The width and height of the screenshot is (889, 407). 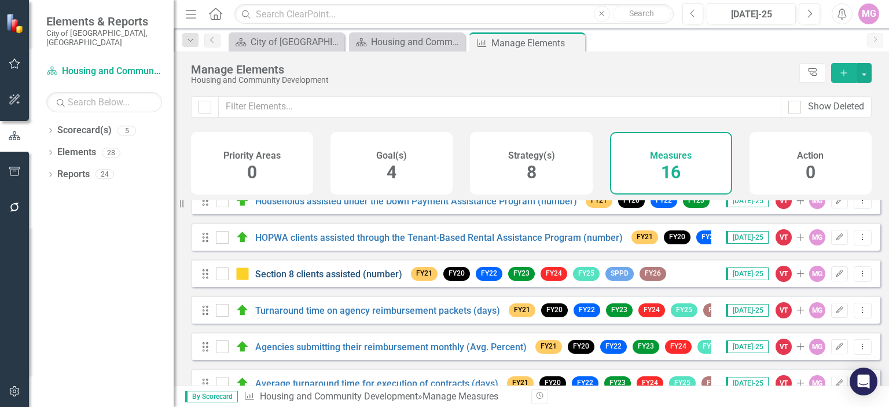 What do you see at coordinates (383, 396) in the screenshot?
I see `div: » Manage Measures` at bounding box center [383, 396].